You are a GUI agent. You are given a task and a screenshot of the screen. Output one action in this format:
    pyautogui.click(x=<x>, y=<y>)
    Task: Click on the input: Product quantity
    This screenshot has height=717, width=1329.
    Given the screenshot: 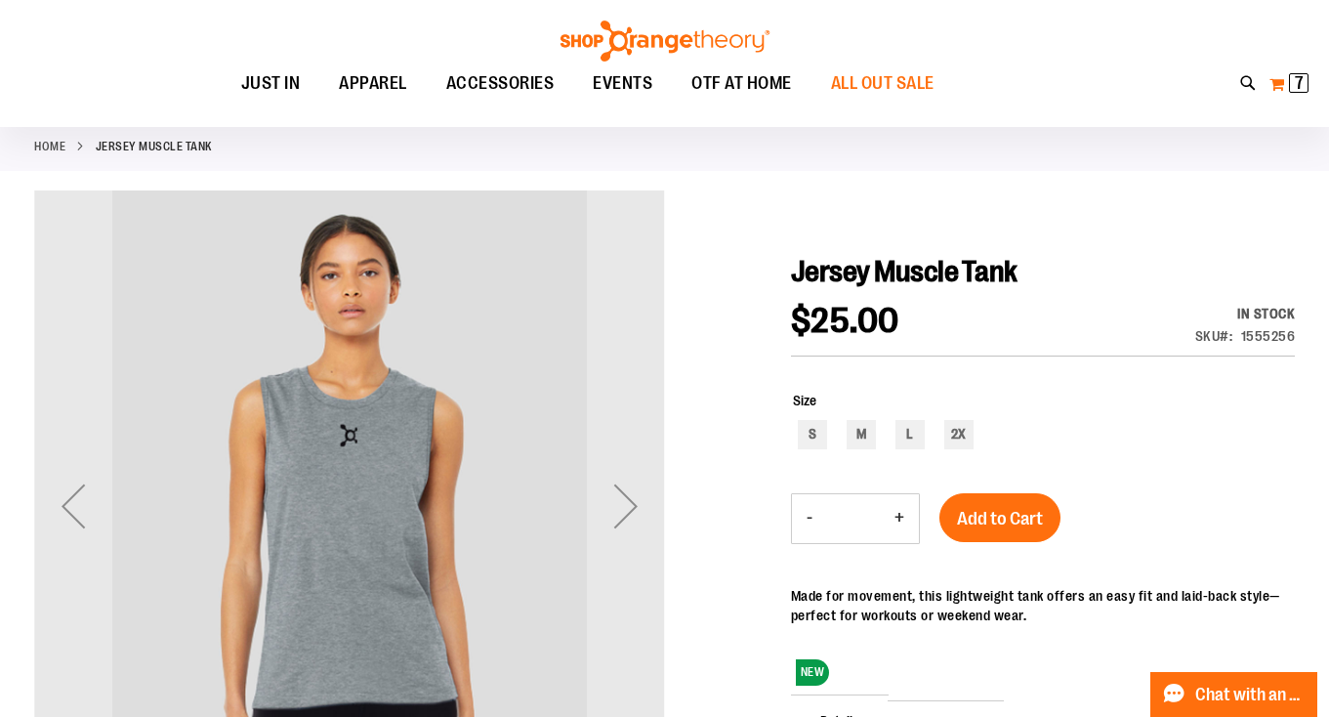 What is the action you would take?
    pyautogui.click(x=854, y=519)
    